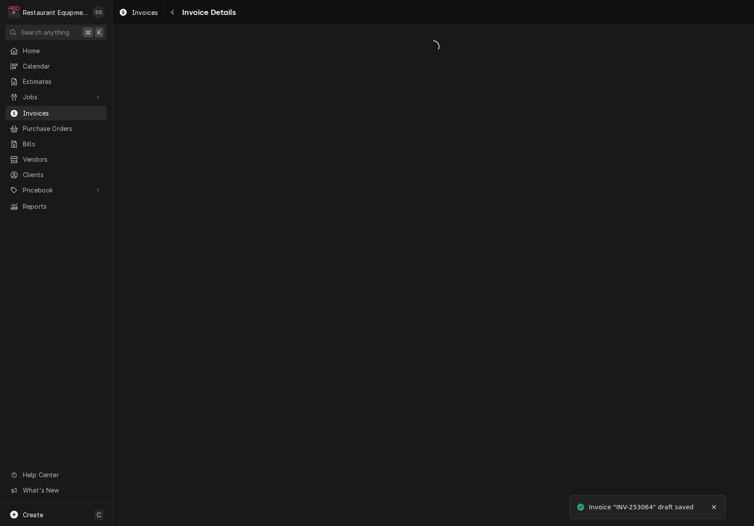  I want to click on a: Go to Jobs, so click(56, 97).